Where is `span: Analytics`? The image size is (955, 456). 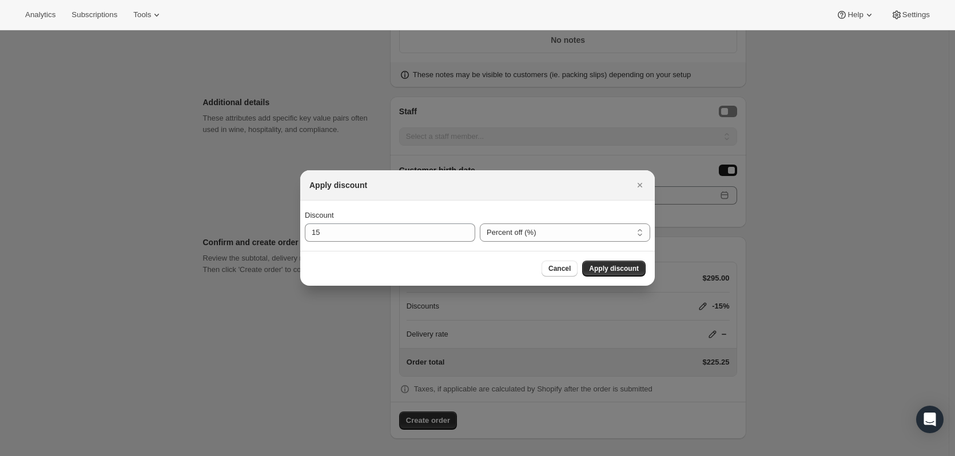
span: Analytics is located at coordinates (40, 15).